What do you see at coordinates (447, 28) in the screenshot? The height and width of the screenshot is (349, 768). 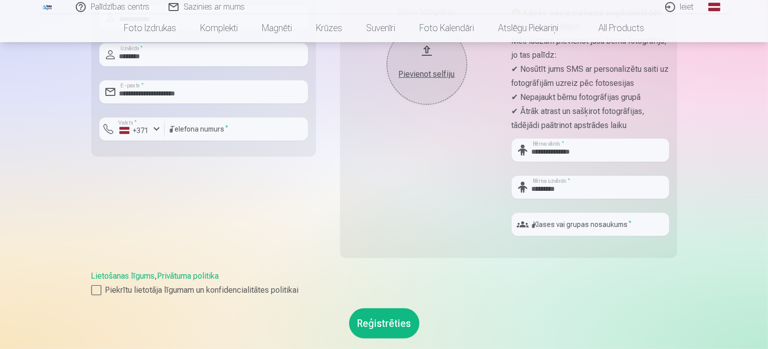 I see `a: Foto kalendāri` at bounding box center [447, 28].